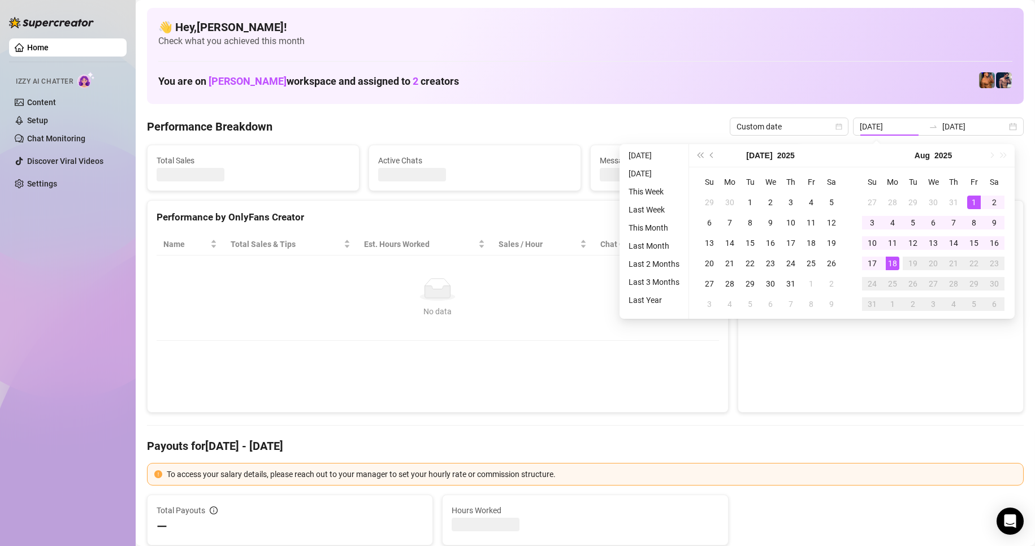 The width and height of the screenshot is (1035, 546). Describe the element at coordinates (214, 510) in the screenshot. I see `span: info-circle` at that location.